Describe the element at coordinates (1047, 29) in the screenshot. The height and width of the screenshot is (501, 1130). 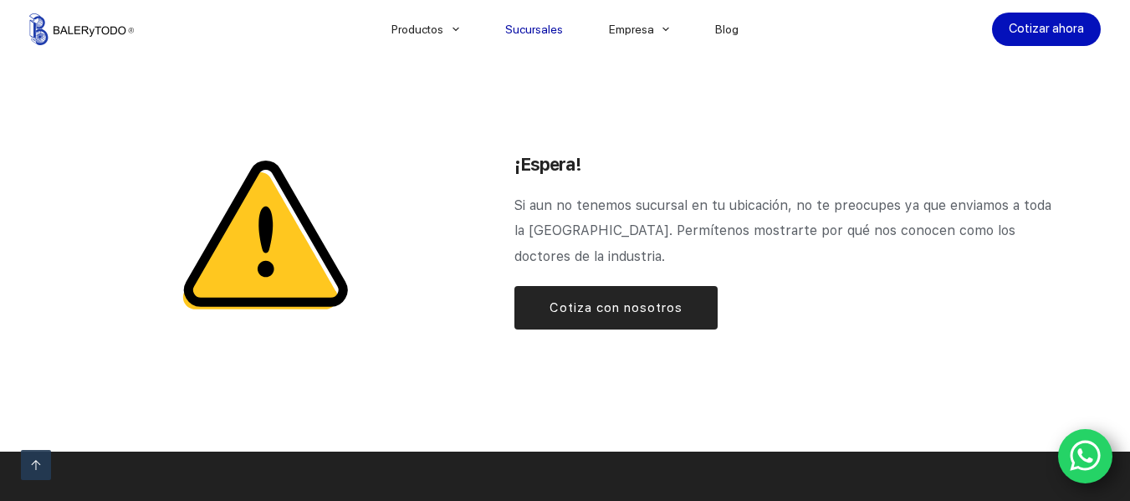
I see `a: Cotizar ahora` at that location.